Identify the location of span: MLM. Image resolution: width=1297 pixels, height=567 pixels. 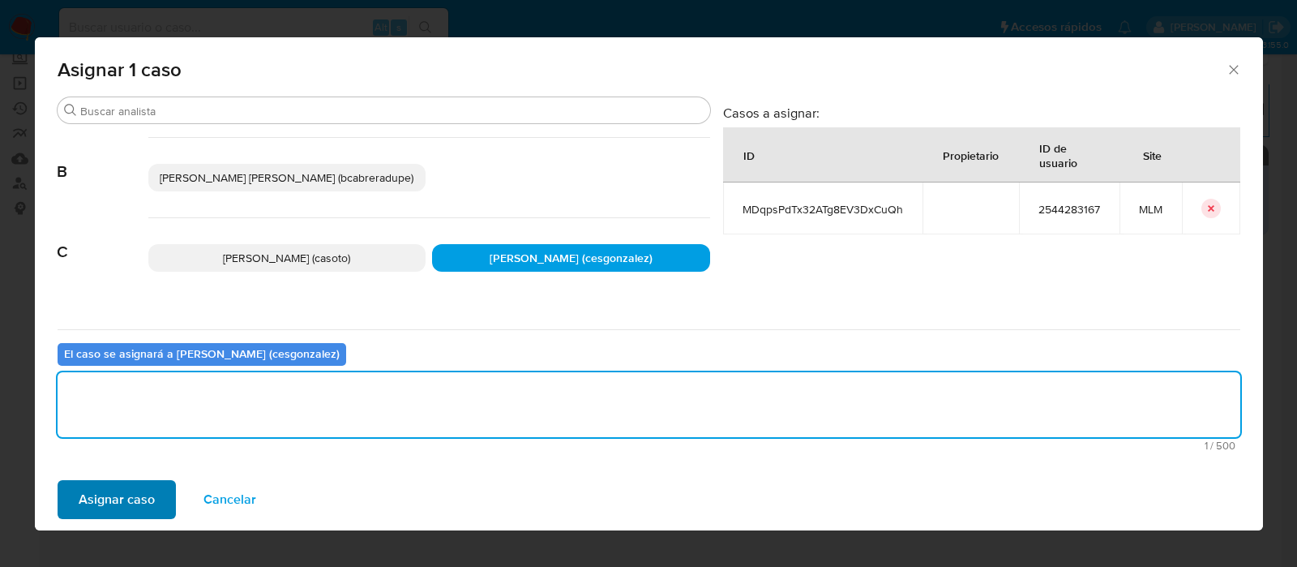
(1150, 209).